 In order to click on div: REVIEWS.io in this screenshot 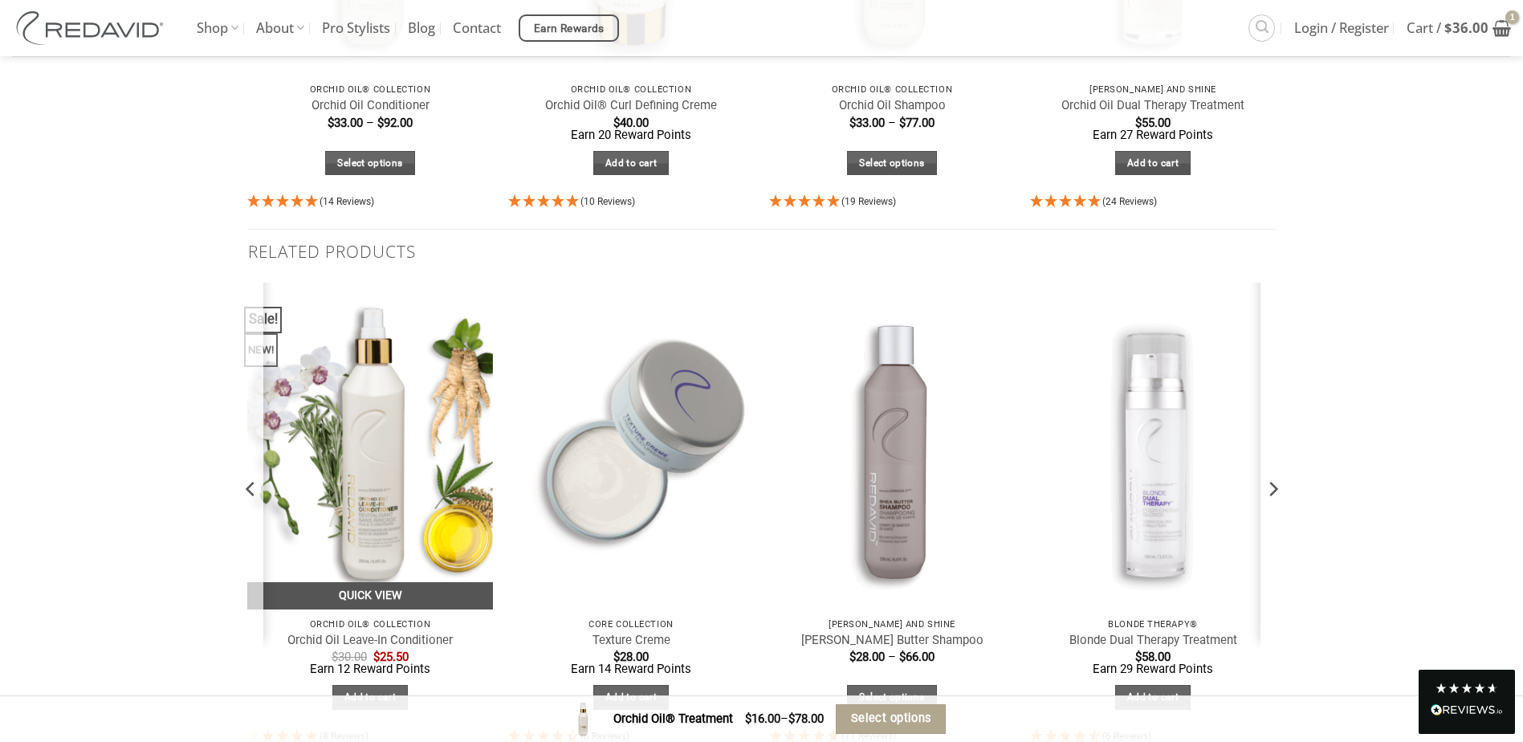, I will do `click(1467, 710)`.